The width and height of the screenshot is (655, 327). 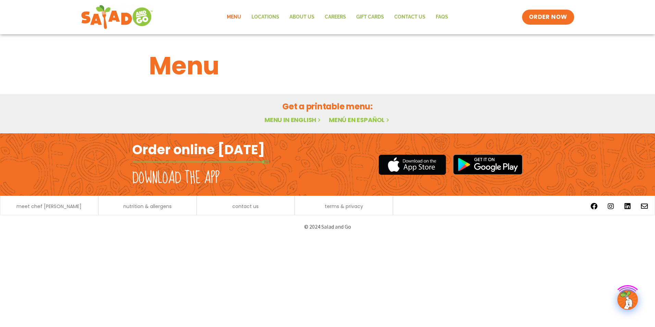 I want to click on img: fork, so click(x=201, y=162).